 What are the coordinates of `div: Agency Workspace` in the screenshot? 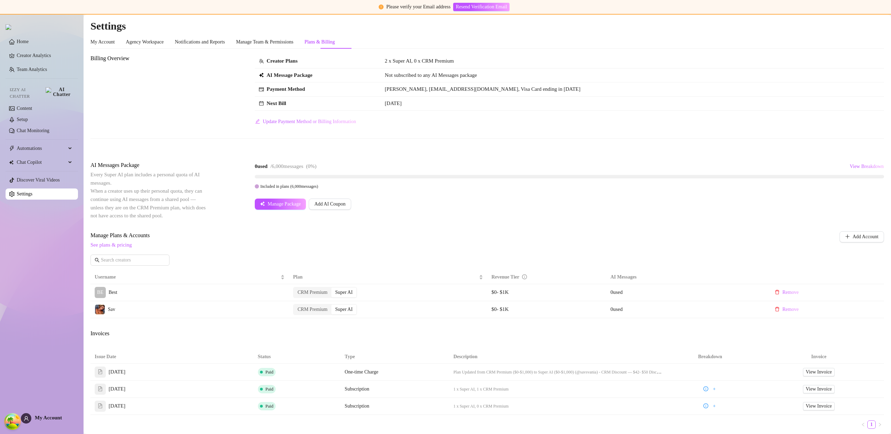 It's located at (145, 42).